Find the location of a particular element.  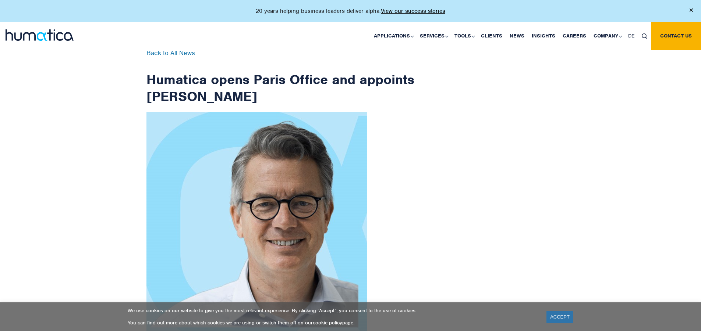

a: News is located at coordinates (517, 36).